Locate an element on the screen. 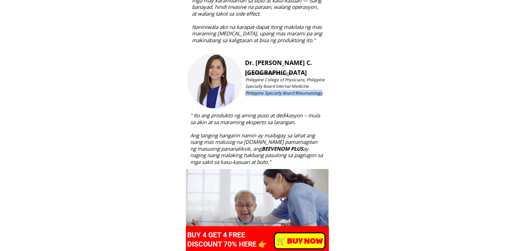 The height and width of the screenshot is (251, 514). span: " Ito ang produkto ng aming puso at dedikasyon – mula sa akin at sa maraming eksperto sa larangan... is located at coordinates (255, 132).